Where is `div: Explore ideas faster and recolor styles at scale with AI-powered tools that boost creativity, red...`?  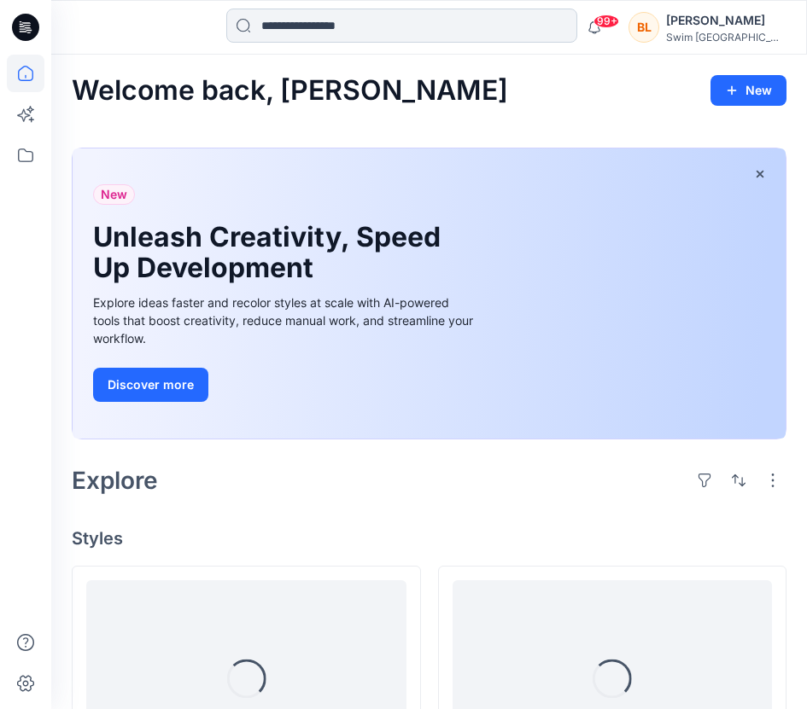 div: Explore ideas faster and recolor styles at scale with AI-powered tools that boost creativity, red... is located at coordinates (285, 320).